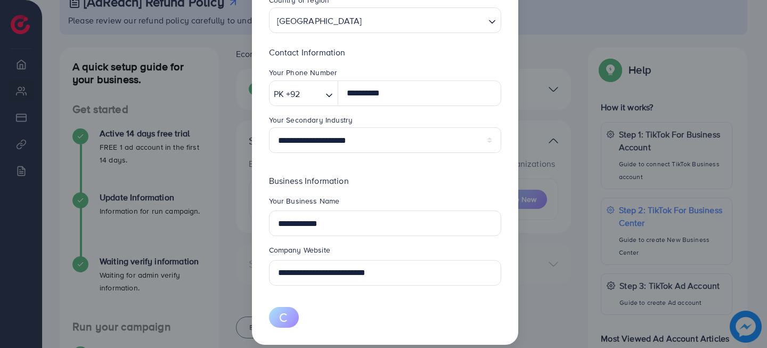  I want to click on legend: Your Business Name, so click(385, 203).